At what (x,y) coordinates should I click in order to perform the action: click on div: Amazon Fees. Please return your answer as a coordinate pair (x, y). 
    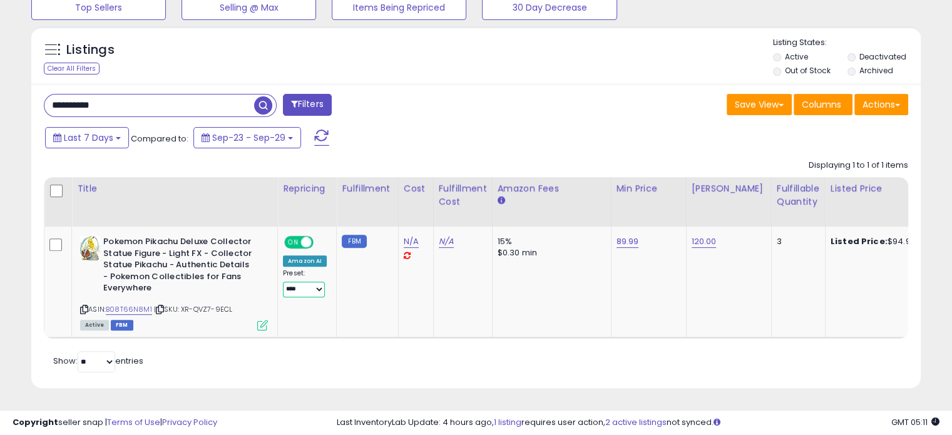
    Looking at the image, I should click on (552, 188).